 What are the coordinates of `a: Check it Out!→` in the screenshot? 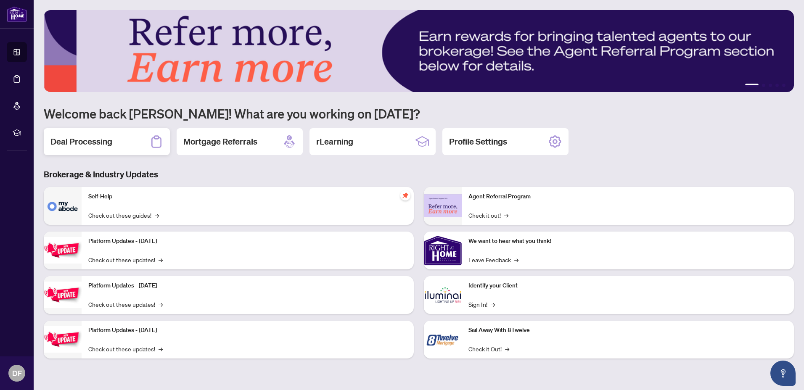 It's located at (489, 349).